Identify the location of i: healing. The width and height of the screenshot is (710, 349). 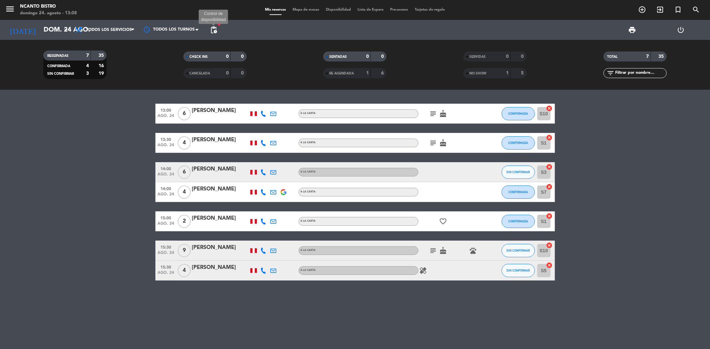
(423, 271).